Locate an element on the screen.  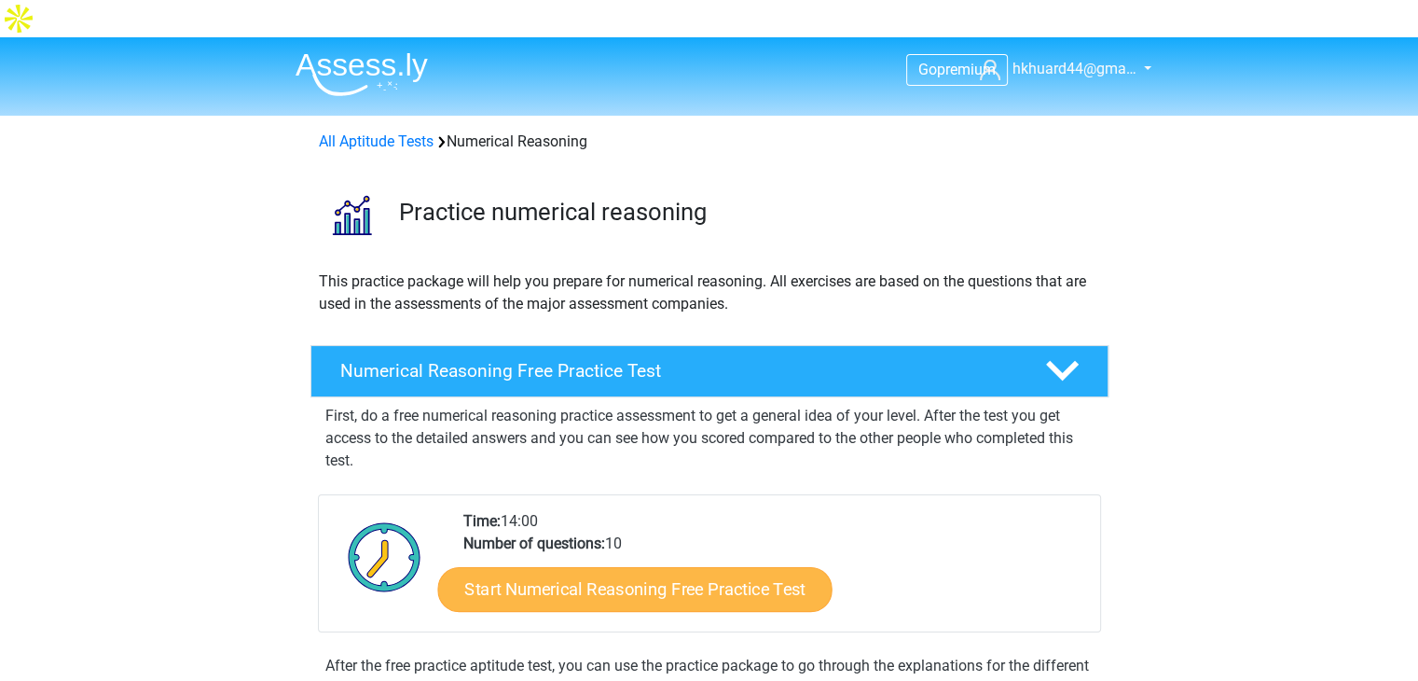
img: Assessly is located at coordinates (362, 74).